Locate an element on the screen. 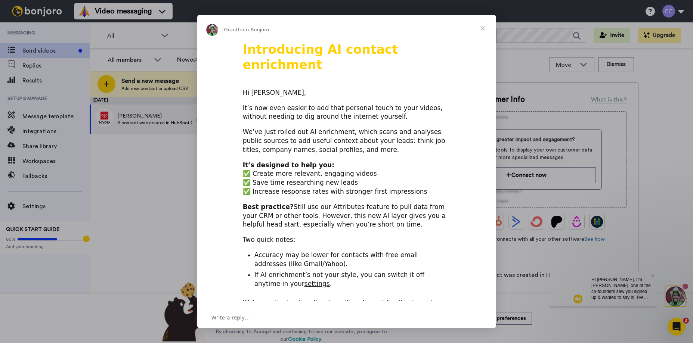  div: We’ve just rolled out AI enrichment, which scans and analyses public sources to add useful contex... is located at coordinates (347, 141).